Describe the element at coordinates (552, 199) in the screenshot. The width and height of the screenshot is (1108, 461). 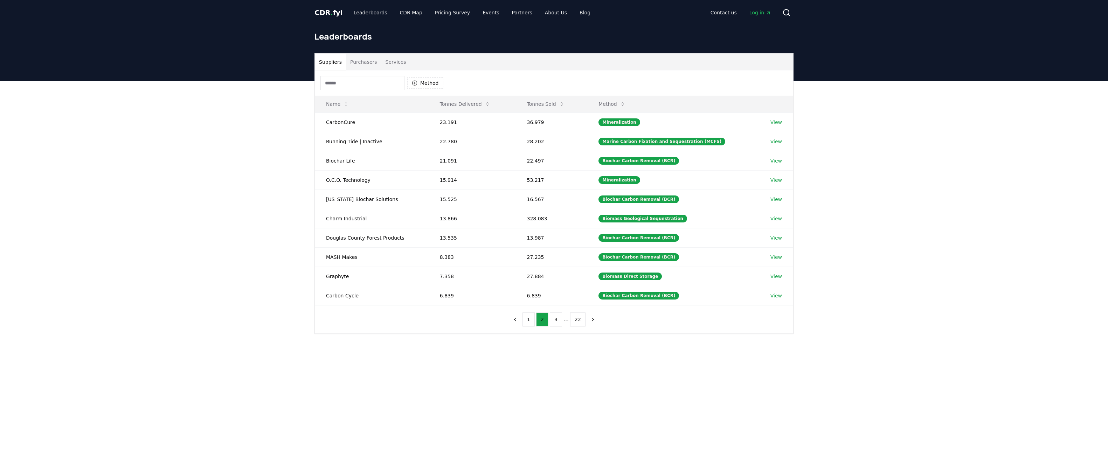
I see `td: 16.567` at that location.